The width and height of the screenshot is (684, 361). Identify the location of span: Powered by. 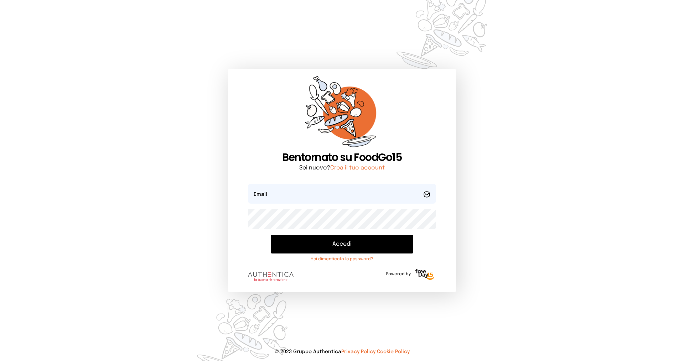
(398, 274).